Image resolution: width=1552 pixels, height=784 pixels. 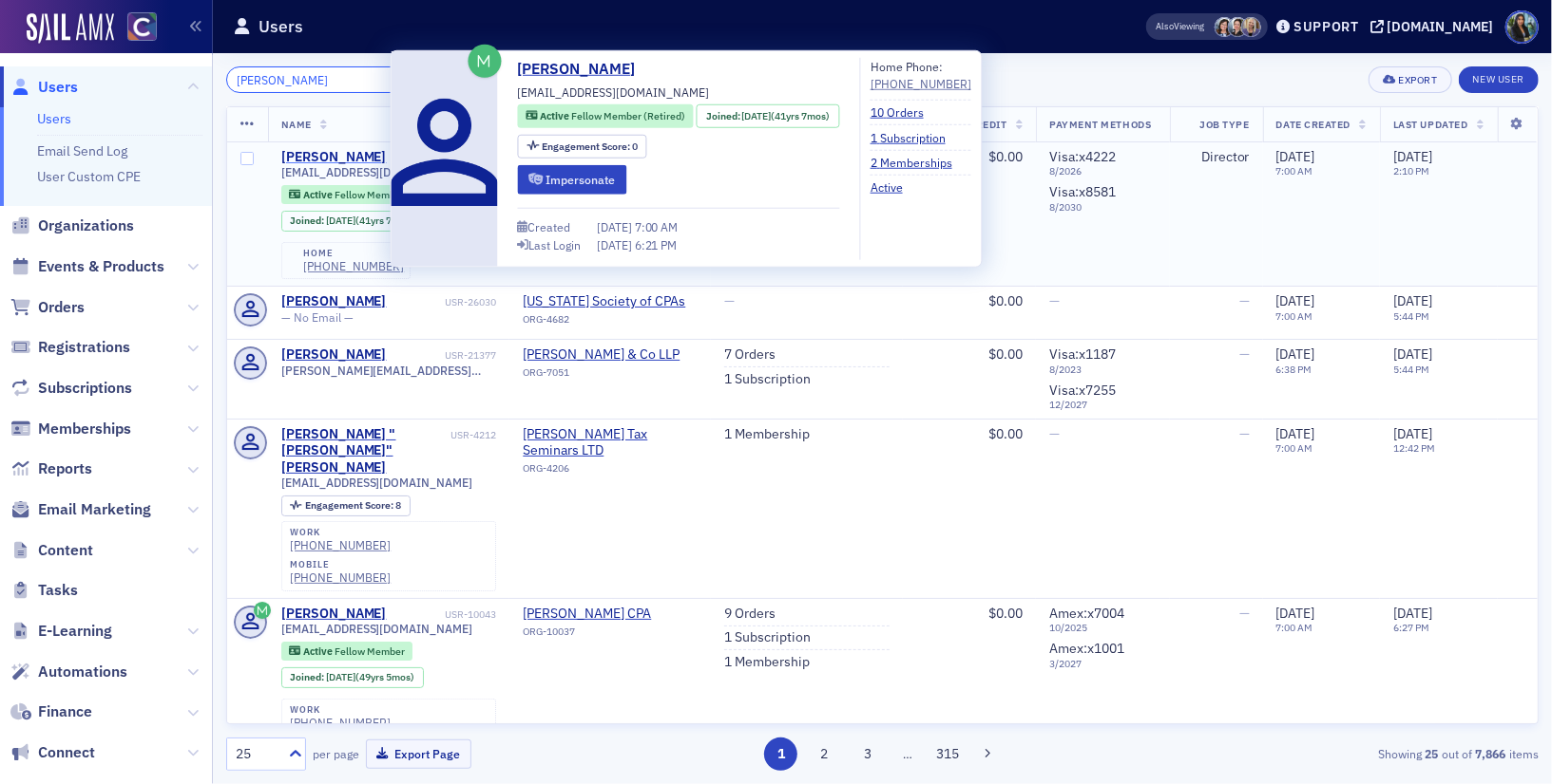 What do you see at coordinates (1430, 125) in the screenshot?
I see `span: Last Updated` at bounding box center [1430, 125].